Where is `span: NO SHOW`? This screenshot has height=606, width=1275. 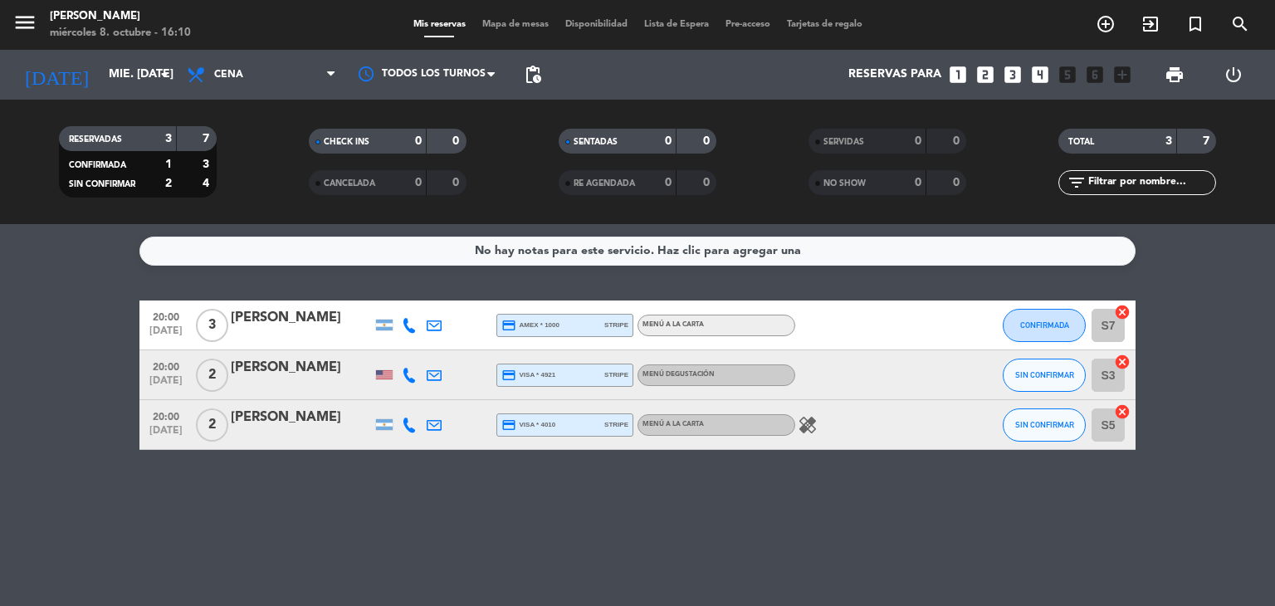 span: NO SHOW is located at coordinates (844, 183).